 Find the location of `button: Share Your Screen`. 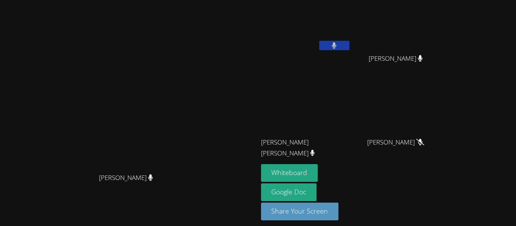

button: Share Your Screen is located at coordinates (300, 212).